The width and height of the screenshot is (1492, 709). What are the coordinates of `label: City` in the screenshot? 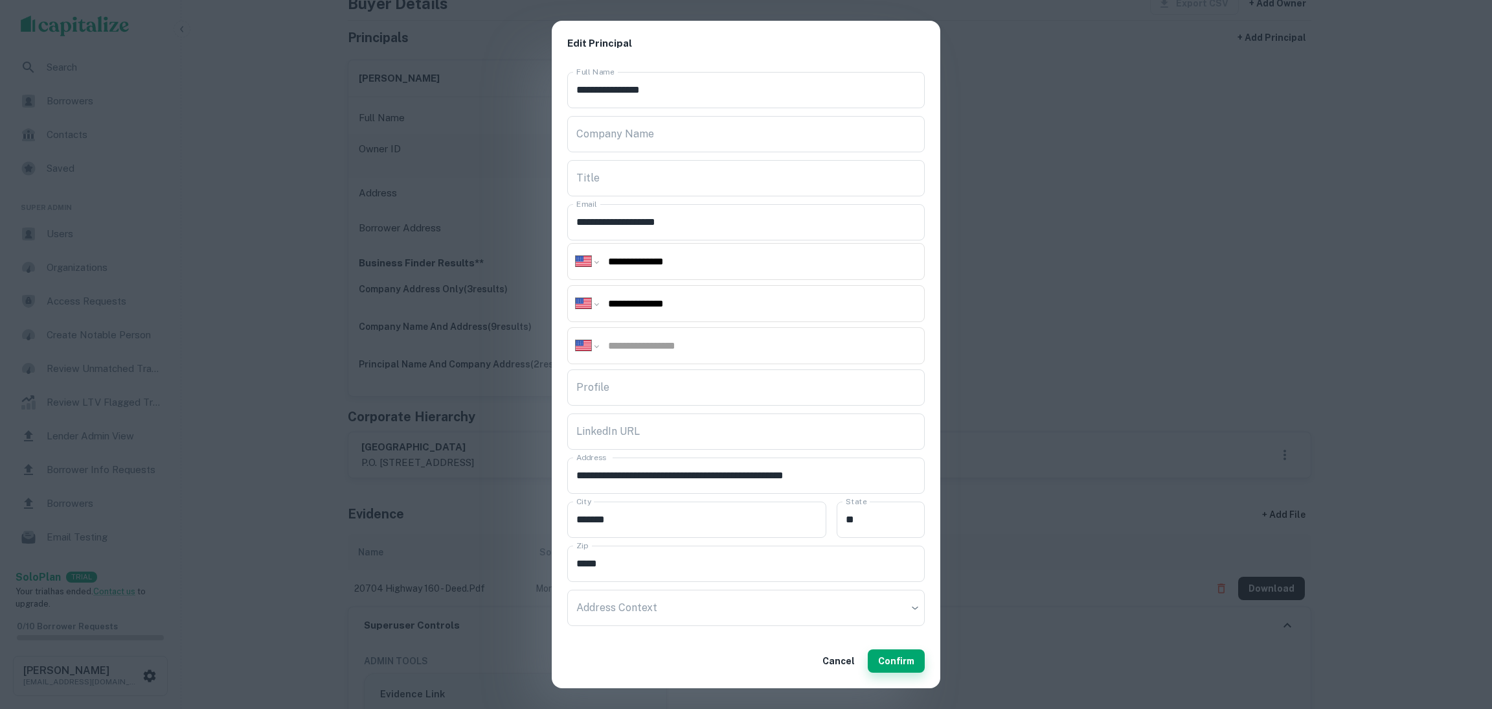 It's located at (584, 501).